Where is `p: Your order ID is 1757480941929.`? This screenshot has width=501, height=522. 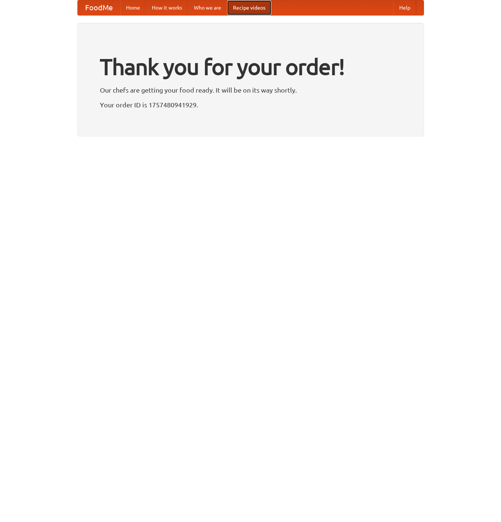 p: Your order ID is 1757480941929. is located at coordinates (251, 105).